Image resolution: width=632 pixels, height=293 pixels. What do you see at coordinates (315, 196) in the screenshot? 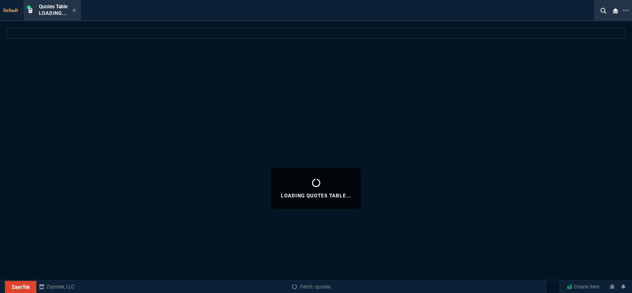
I see `p: Loading Quotes Table...` at bounding box center [315, 196].